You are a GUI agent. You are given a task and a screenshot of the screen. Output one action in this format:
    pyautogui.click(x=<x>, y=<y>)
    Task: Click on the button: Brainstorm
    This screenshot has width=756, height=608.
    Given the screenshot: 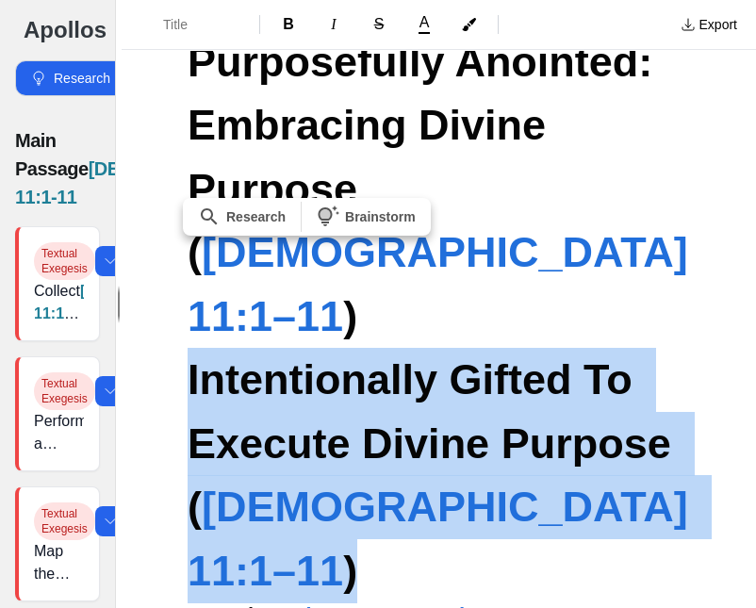 What is the action you would take?
    pyautogui.click(x=366, y=217)
    